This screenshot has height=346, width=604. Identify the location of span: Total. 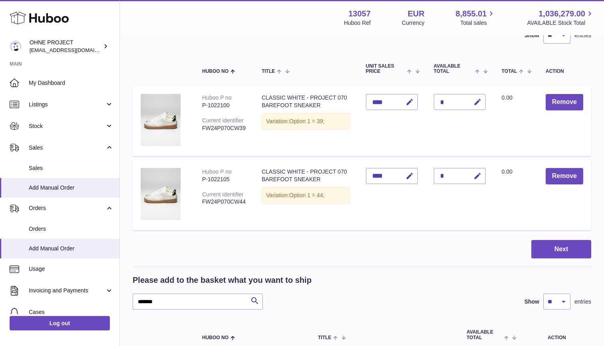
(510, 71).